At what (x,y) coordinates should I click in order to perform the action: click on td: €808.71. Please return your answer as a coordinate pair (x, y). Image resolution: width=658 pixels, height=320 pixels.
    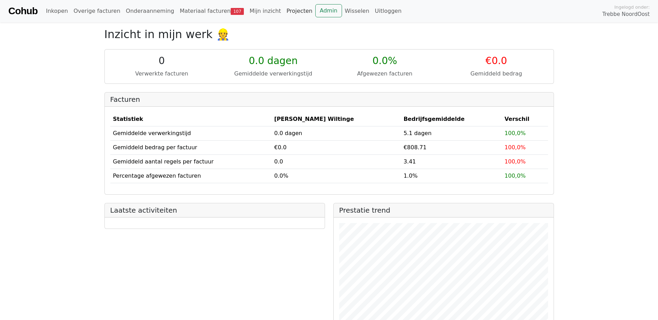
    Looking at the image, I should click on (451, 147).